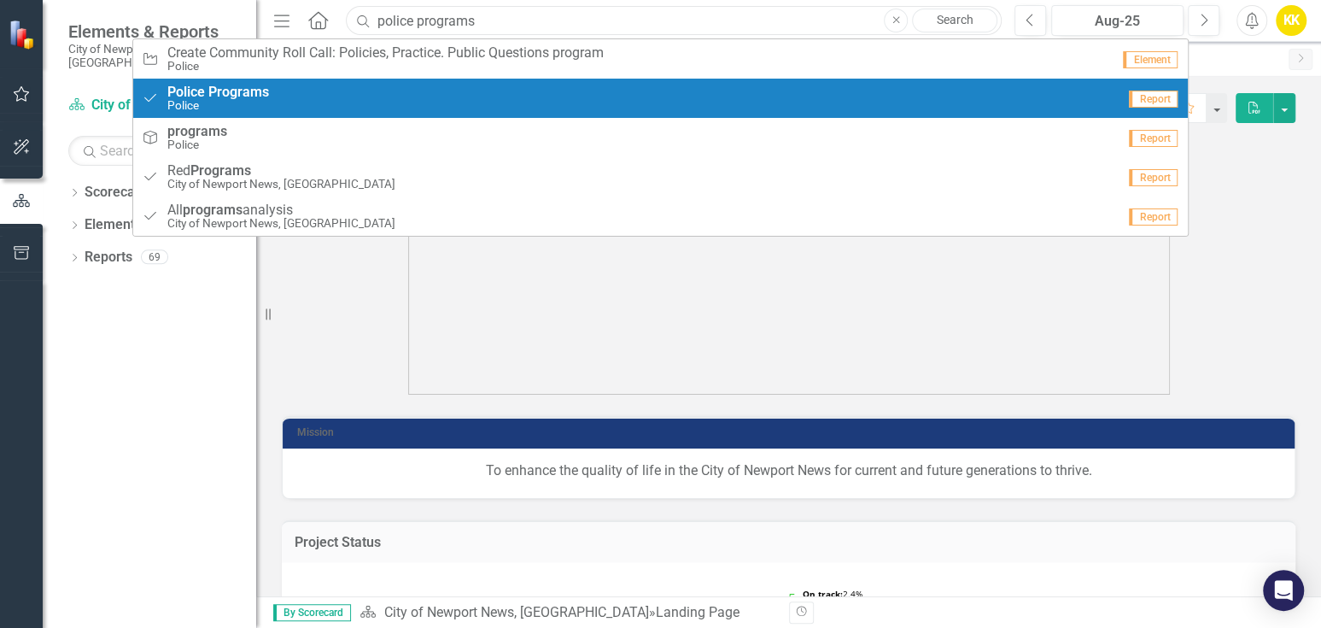 The width and height of the screenshot is (1321, 628). What do you see at coordinates (674, 20) in the screenshot?
I see `input: Search ClearPoint...` at bounding box center [674, 20].